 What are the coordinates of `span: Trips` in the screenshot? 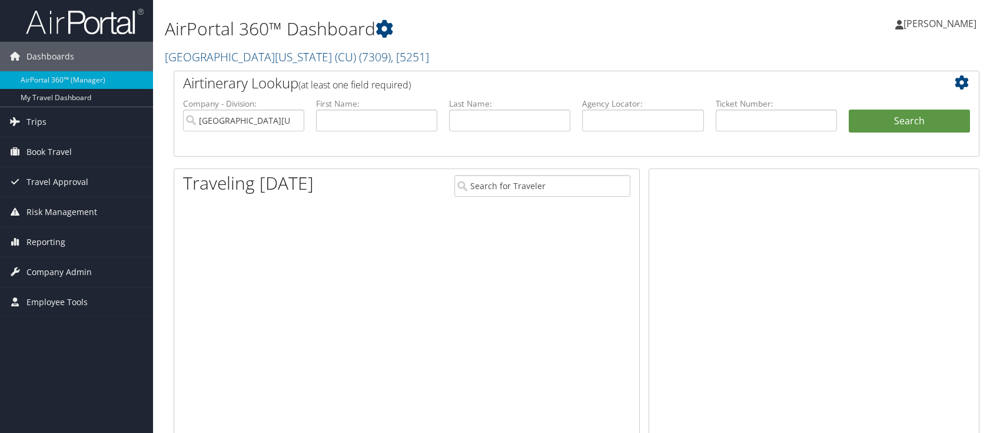 It's located at (37, 122).